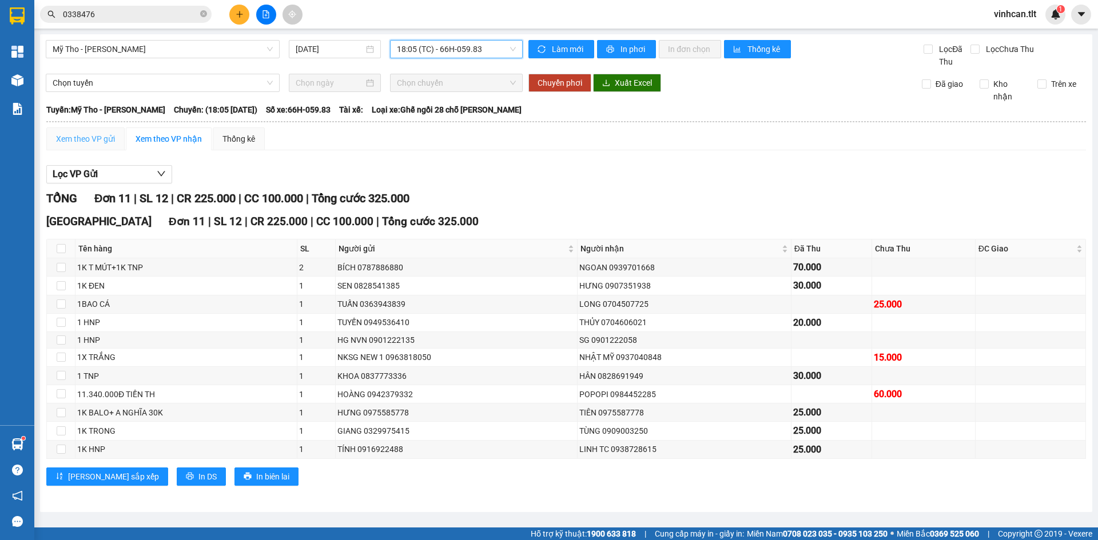 This screenshot has height=540, width=1098. I want to click on span: Miền Bắc, so click(938, 534).